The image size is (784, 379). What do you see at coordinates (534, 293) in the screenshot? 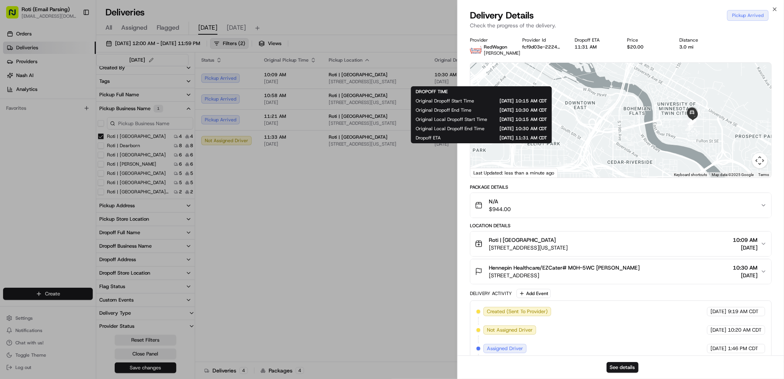
I see `button: Add Event` at bounding box center [534, 293].